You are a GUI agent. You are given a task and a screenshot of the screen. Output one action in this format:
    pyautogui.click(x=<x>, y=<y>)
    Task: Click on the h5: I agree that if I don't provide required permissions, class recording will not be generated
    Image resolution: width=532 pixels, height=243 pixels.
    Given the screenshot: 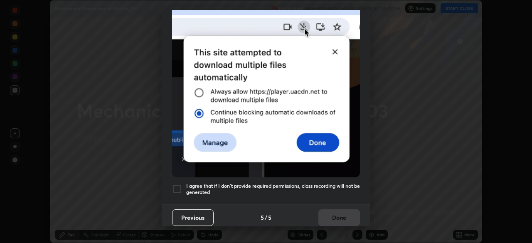 What is the action you would take?
    pyautogui.click(x=273, y=189)
    